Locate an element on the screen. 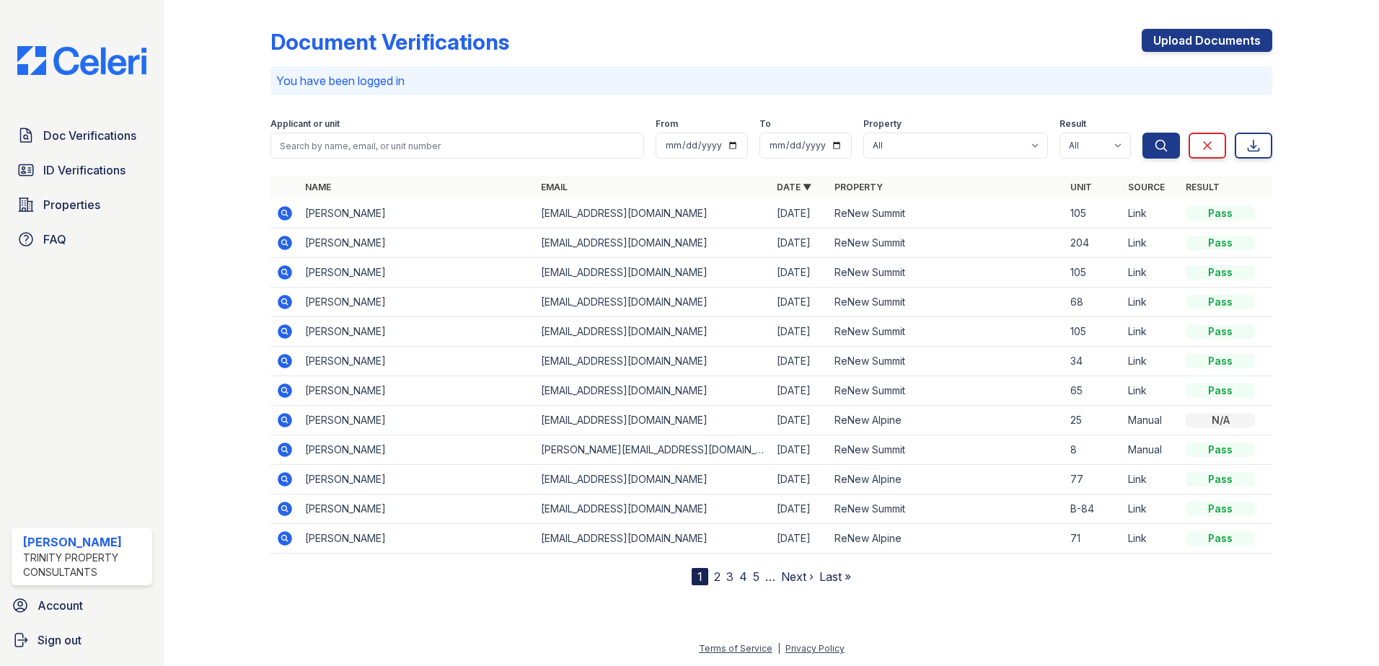 The height and width of the screenshot is (666, 1379). a: 5 is located at coordinates (756, 577).